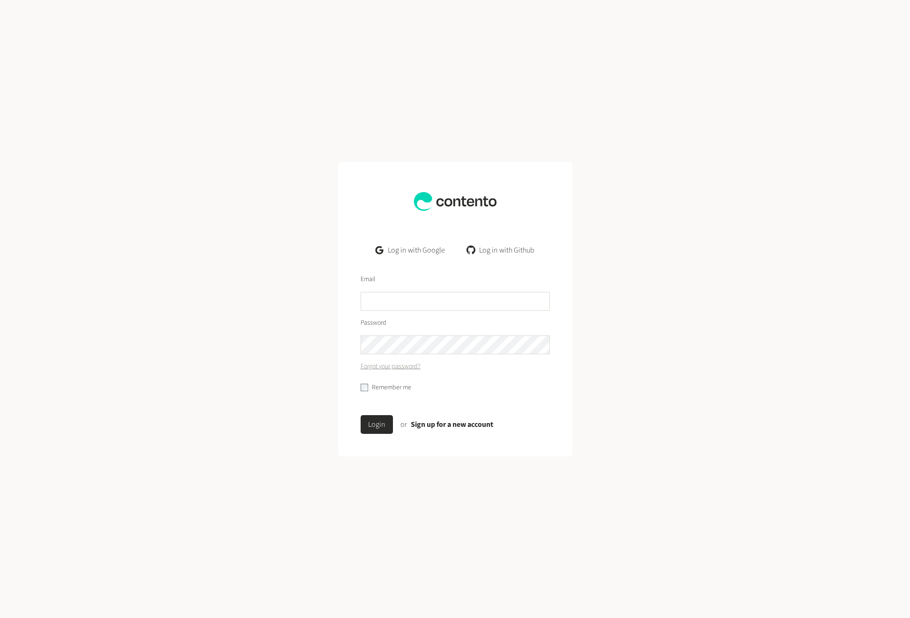 The width and height of the screenshot is (910, 618). I want to click on a: Log in with Github, so click(501, 250).